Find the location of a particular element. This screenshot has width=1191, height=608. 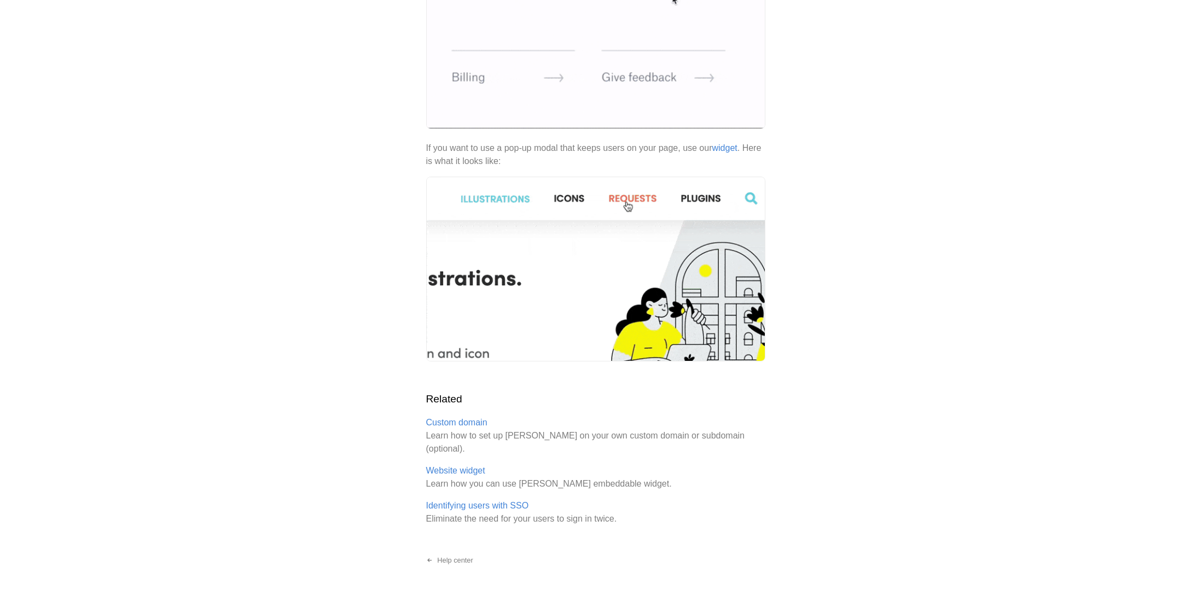

a: Custom domain is located at coordinates (457, 422).